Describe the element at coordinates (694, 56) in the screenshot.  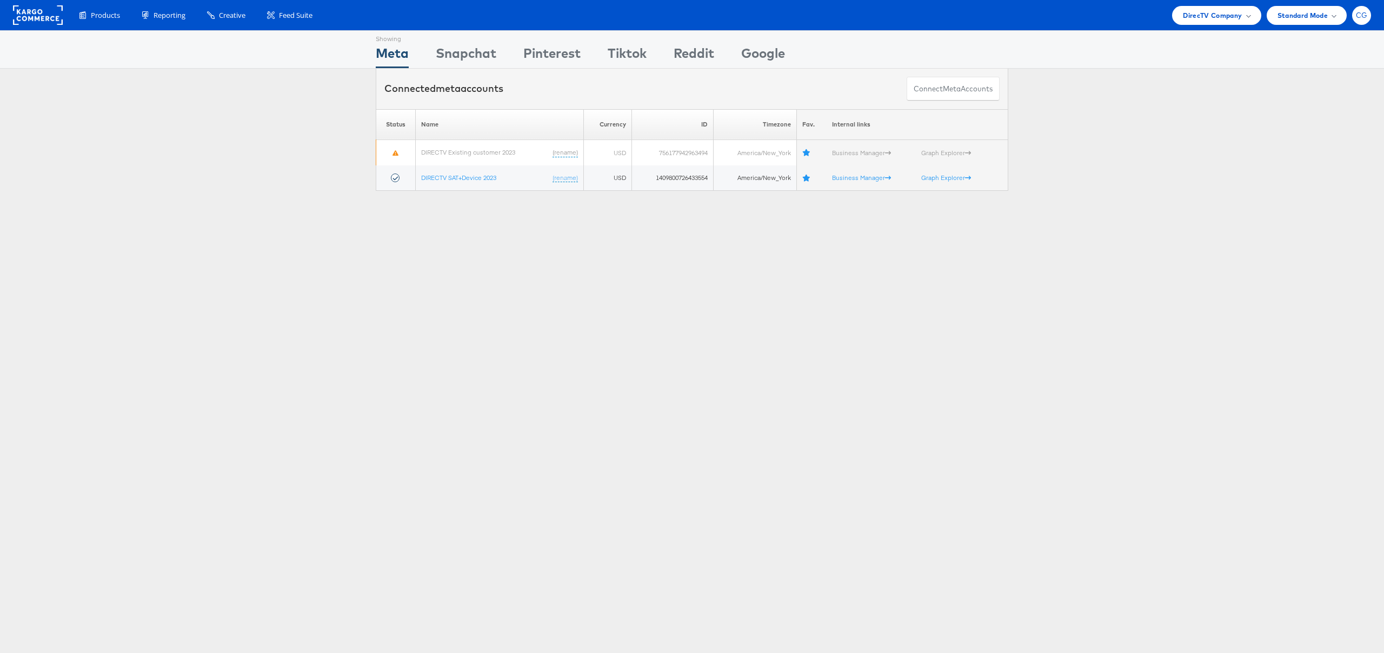
I see `div: Reddit` at that location.